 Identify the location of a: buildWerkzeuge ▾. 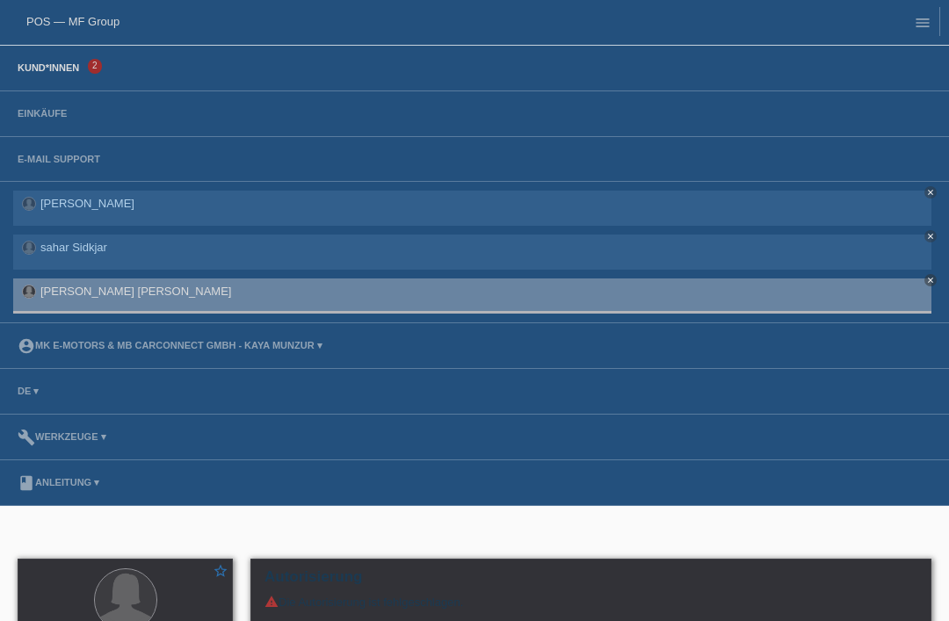
(62, 437).